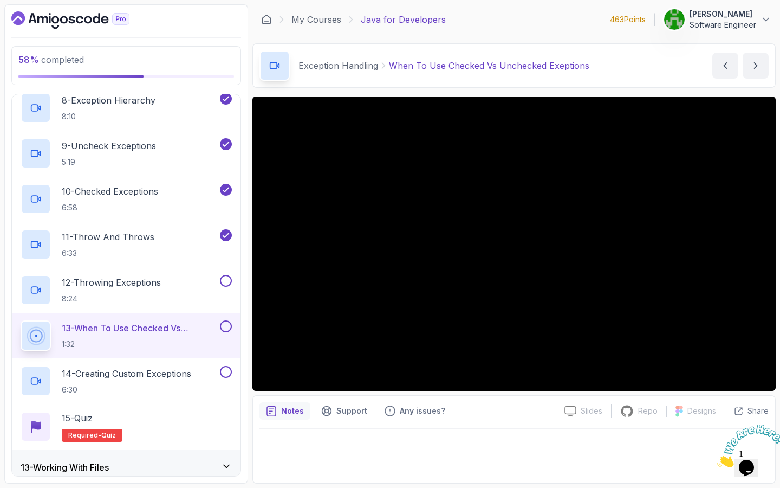  What do you see at coordinates (126, 244) in the screenshot?
I see `button: 11-Throw And Throws6:33` at bounding box center [126, 244].